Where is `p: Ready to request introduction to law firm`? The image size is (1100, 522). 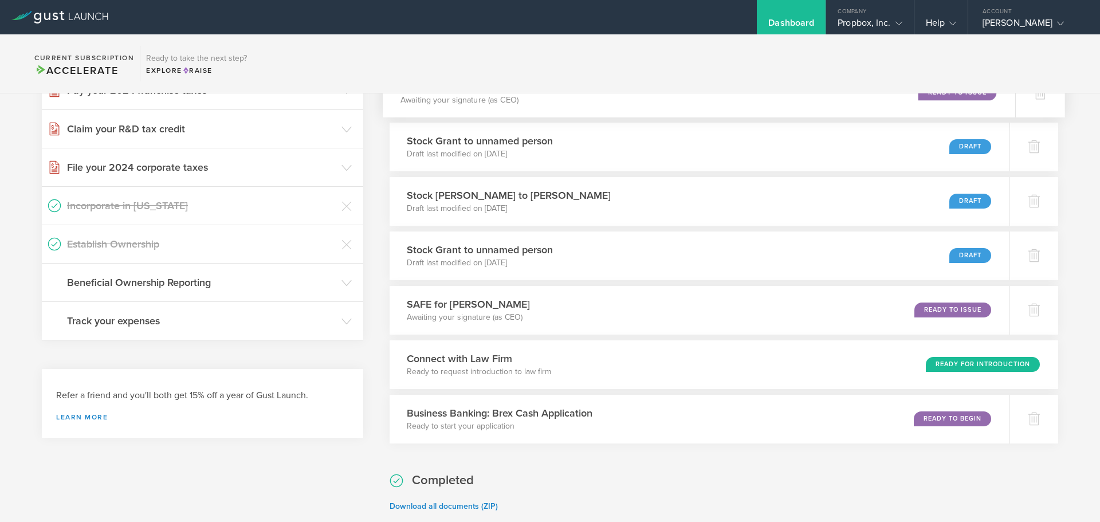 p: Ready to request introduction to law firm is located at coordinates (479, 372).